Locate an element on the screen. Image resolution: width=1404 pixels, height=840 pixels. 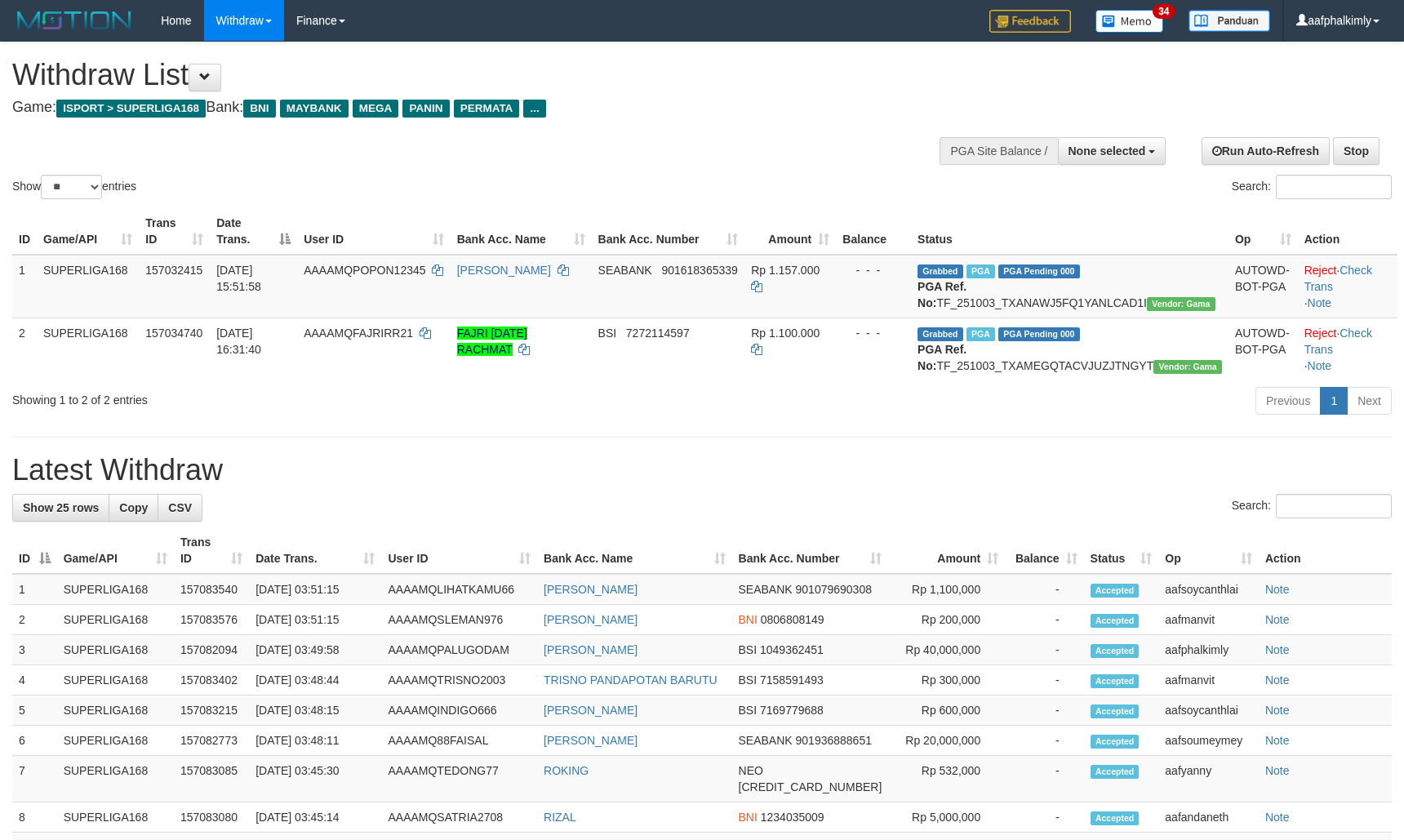
td: 157083085 is located at coordinates (212, 779).